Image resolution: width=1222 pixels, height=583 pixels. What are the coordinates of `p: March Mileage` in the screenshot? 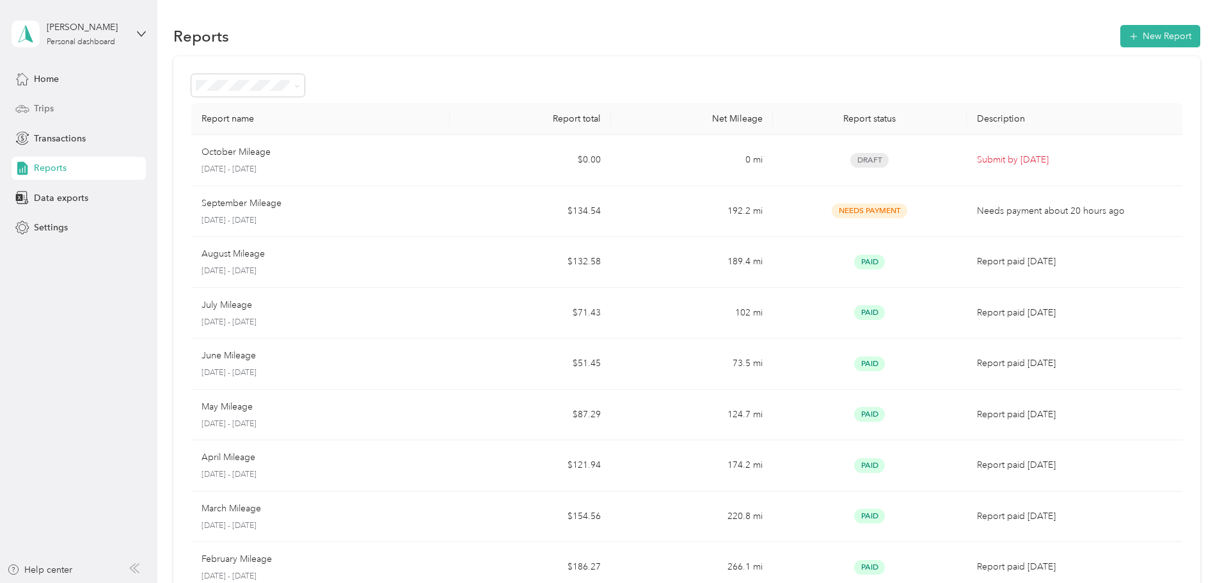 It's located at (231, 509).